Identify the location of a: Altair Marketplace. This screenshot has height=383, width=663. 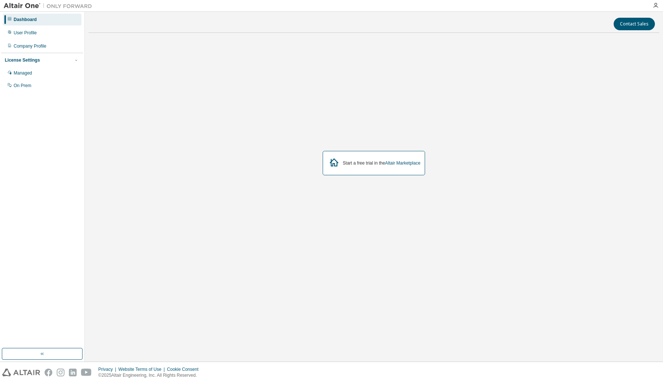
(403, 163).